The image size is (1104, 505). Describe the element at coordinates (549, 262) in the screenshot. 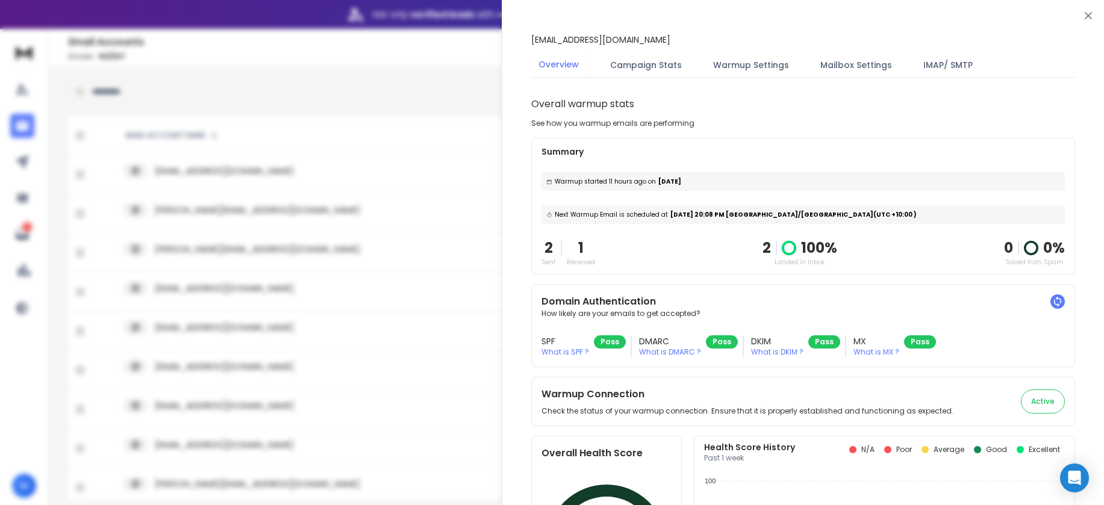

I see `p: Sent` at that location.